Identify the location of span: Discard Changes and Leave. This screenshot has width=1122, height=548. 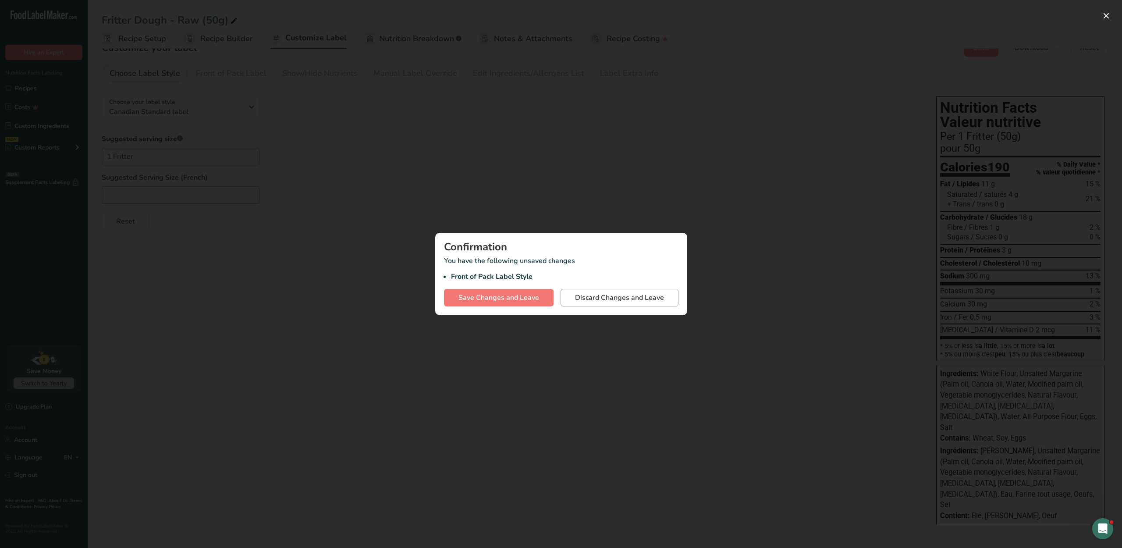
(620, 298).